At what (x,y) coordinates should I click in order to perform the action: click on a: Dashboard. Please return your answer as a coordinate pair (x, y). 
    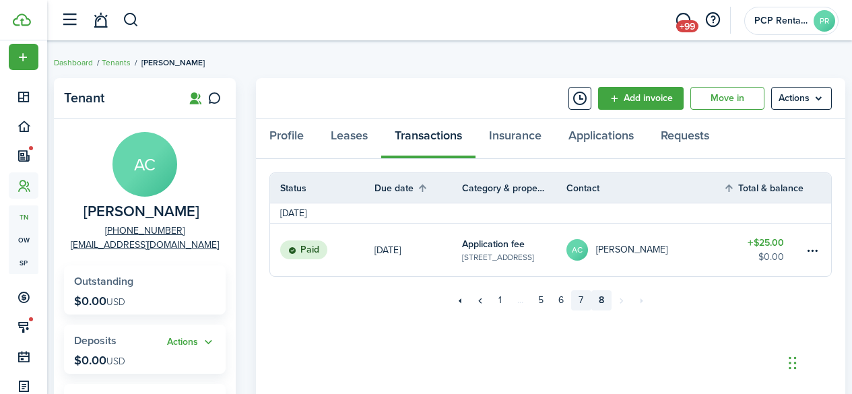
    Looking at the image, I should click on (73, 63).